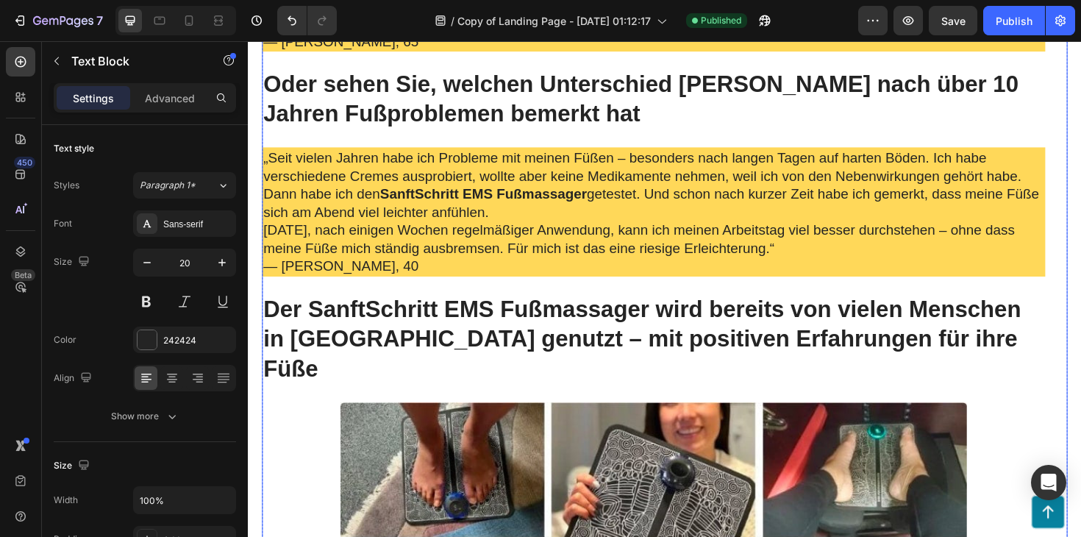 The height and width of the screenshot is (537, 1081). Describe the element at coordinates (65, 500) in the screenshot. I see `div: Width` at that location.